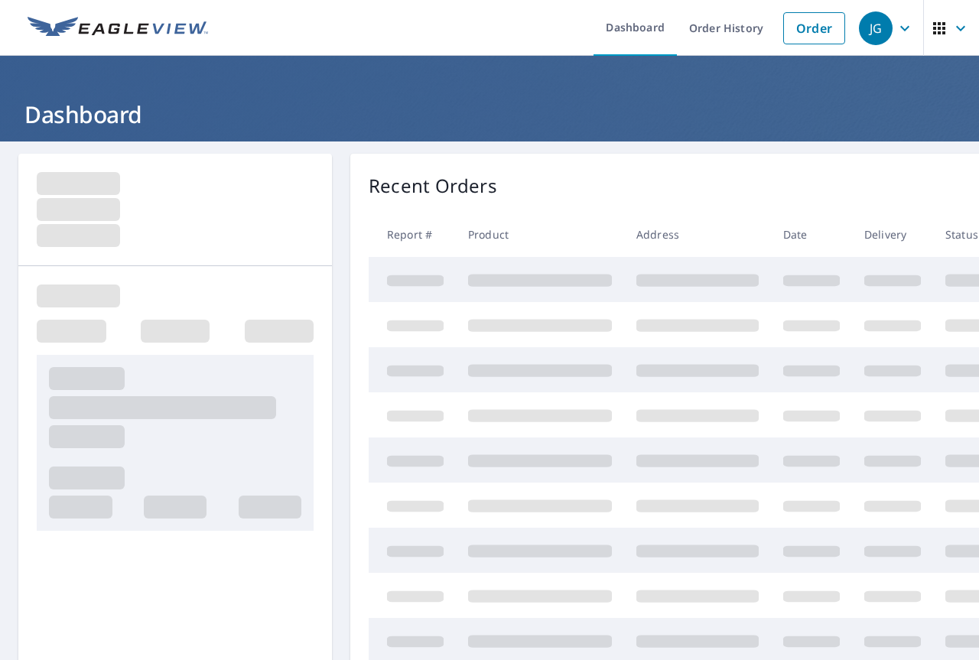 This screenshot has width=979, height=660. I want to click on th: Report #, so click(412, 234).